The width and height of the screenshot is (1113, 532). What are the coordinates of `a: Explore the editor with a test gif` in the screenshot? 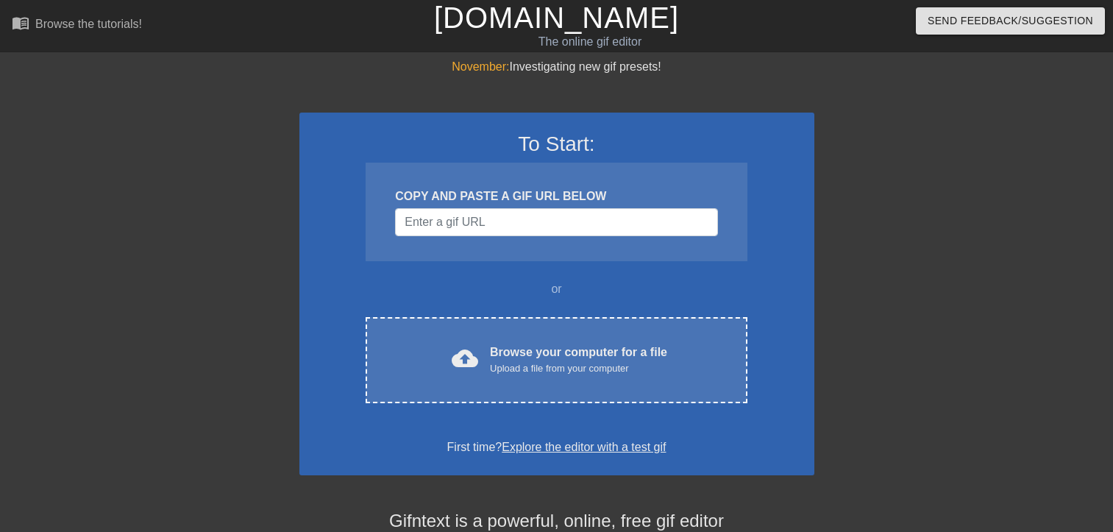 It's located at (583, 446).